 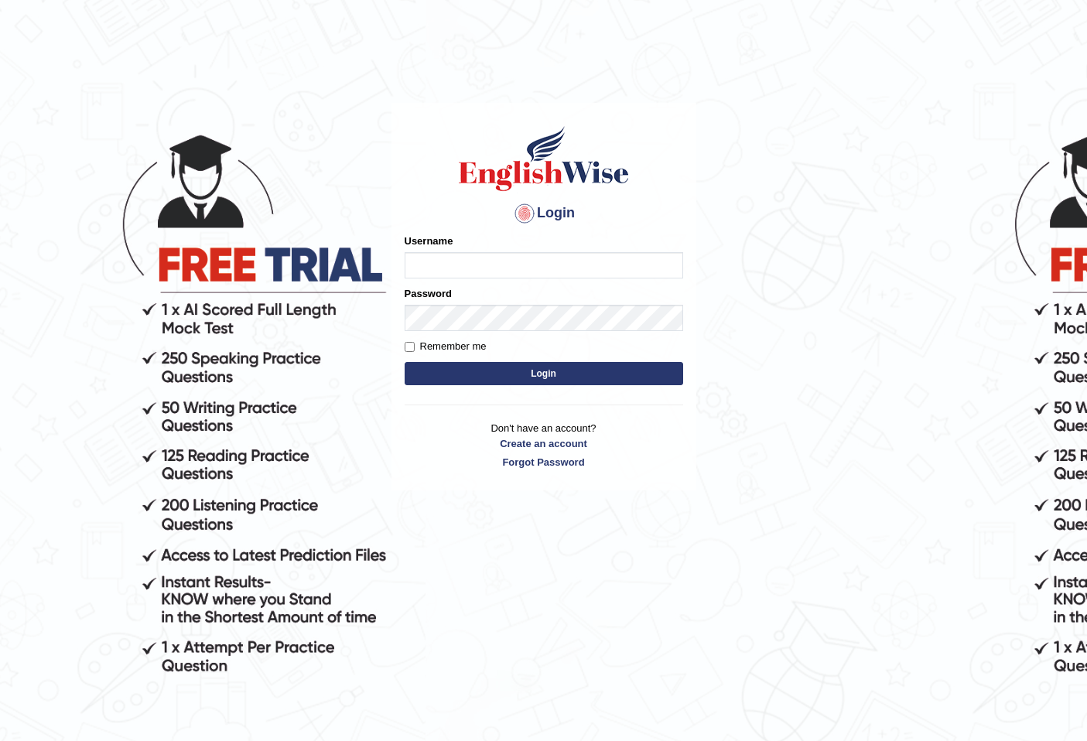 What do you see at coordinates (544, 443) in the screenshot?
I see `a: Create an account` at bounding box center [544, 443].